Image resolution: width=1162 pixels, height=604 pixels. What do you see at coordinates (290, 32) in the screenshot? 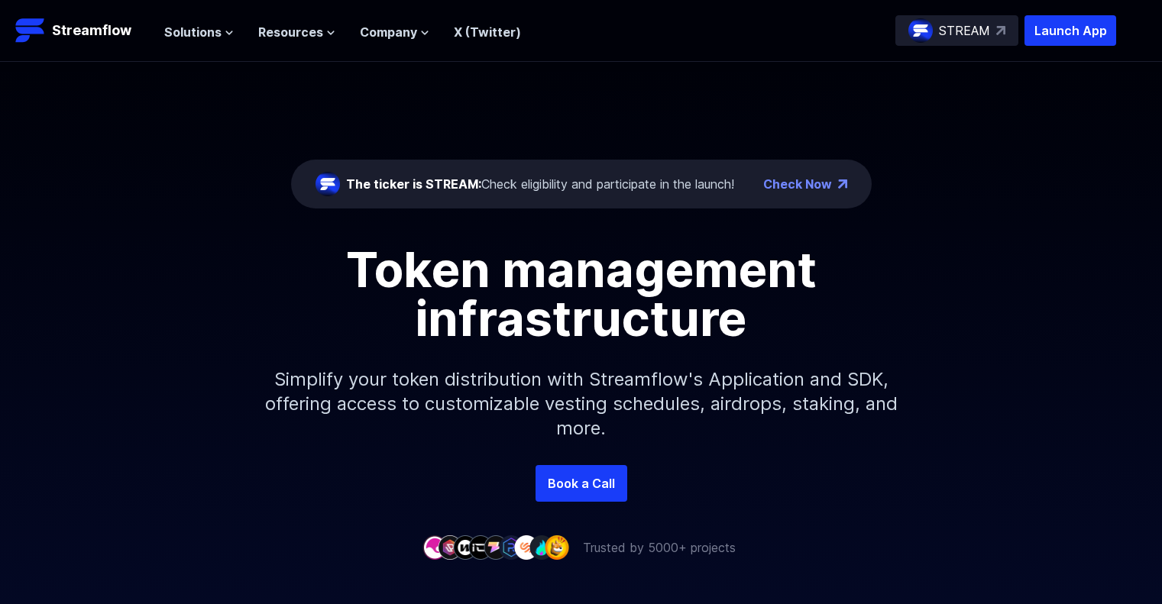
I see `span: Resources` at bounding box center [290, 32].